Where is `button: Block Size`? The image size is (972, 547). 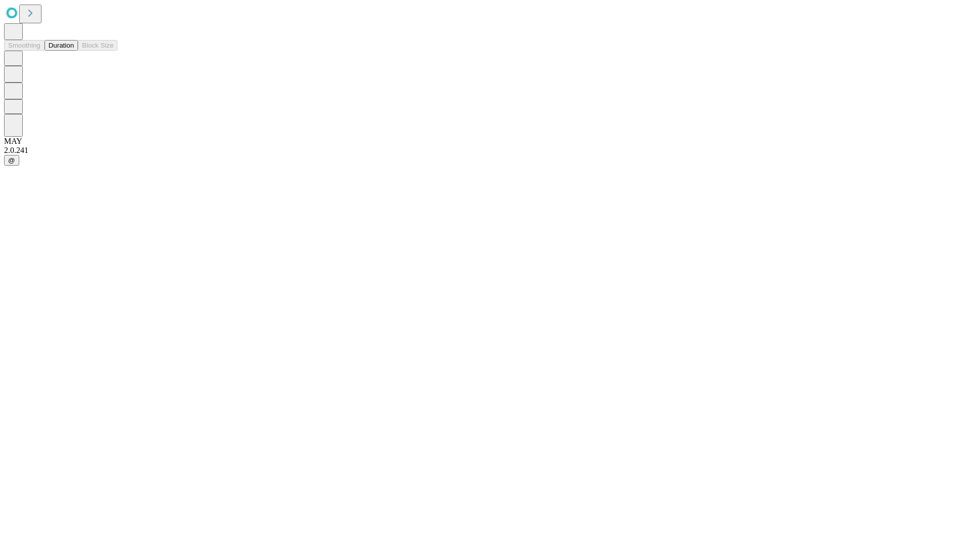
button: Block Size is located at coordinates (98, 45).